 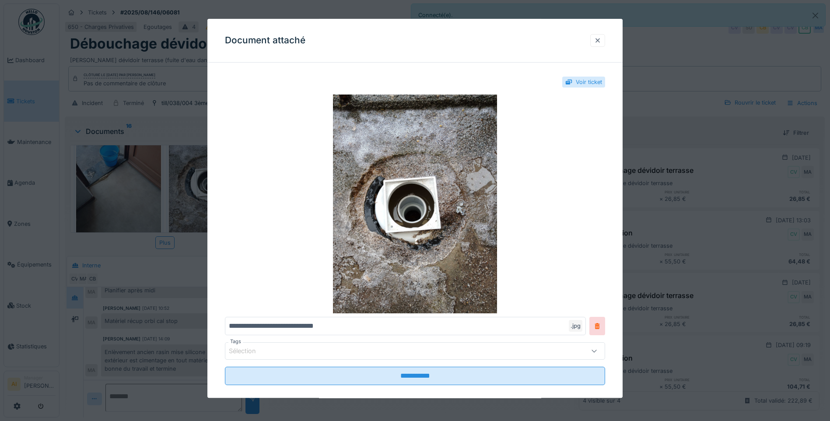 What do you see at coordinates (415, 204) in the screenshot?
I see `img: cab86824-7650-49c0-b2e5-cc1ca4ffa0a6-17538641105434972554043353710002.jpg` at bounding box center [415, 204].